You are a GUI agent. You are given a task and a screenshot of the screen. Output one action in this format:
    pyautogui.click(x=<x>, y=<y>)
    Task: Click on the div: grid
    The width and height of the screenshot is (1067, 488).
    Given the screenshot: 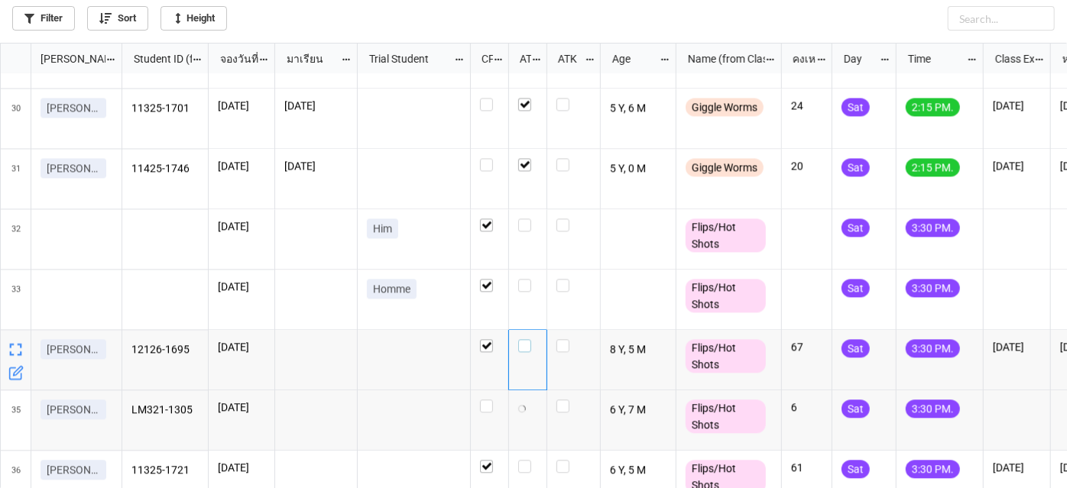 What is the action you would take?
    pyautogui.click(x=61, y=59)
    